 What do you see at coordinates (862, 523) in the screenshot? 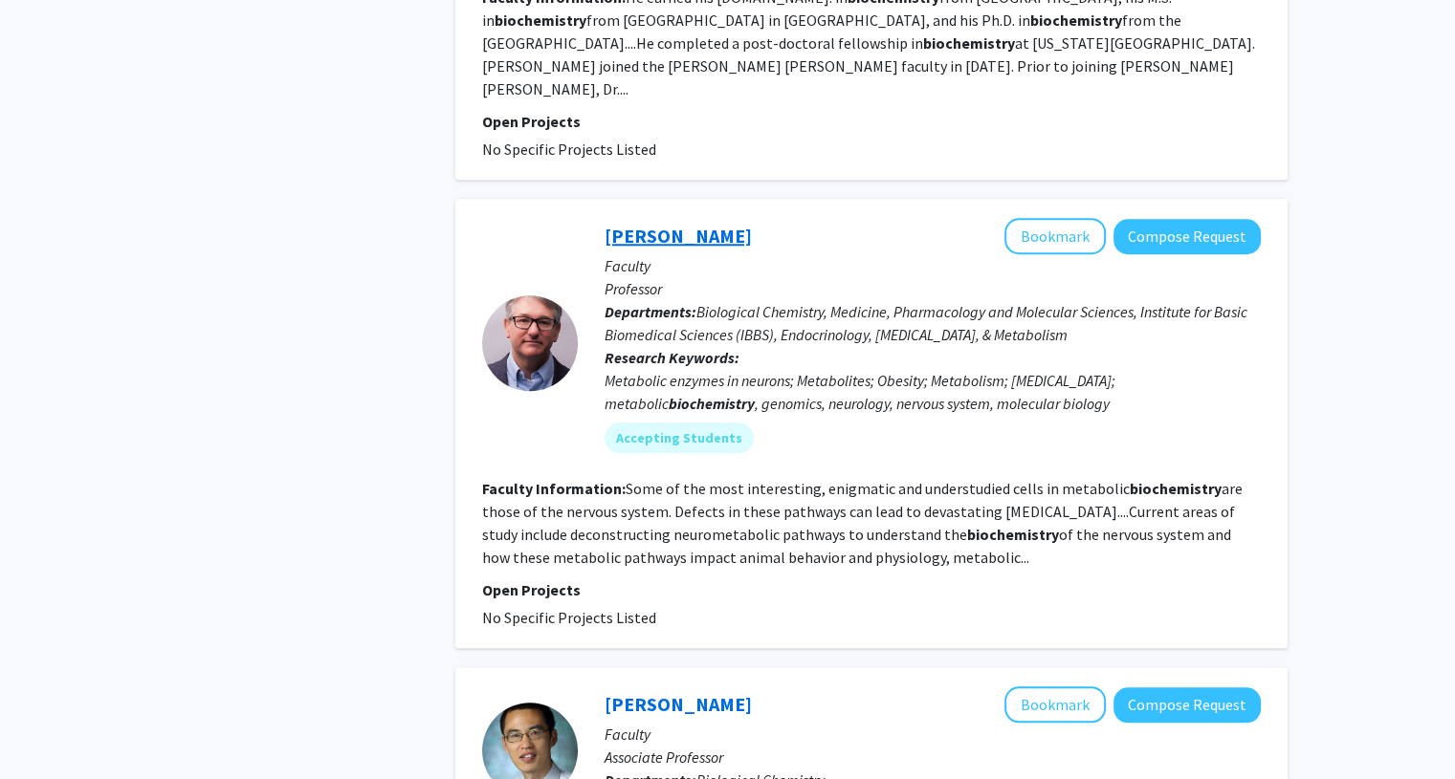
I see `fg-read-more: Some of the most interesting, enigmatic and understudied cells in metabolic are those of the nerv...` at bounding box center [862, 523].